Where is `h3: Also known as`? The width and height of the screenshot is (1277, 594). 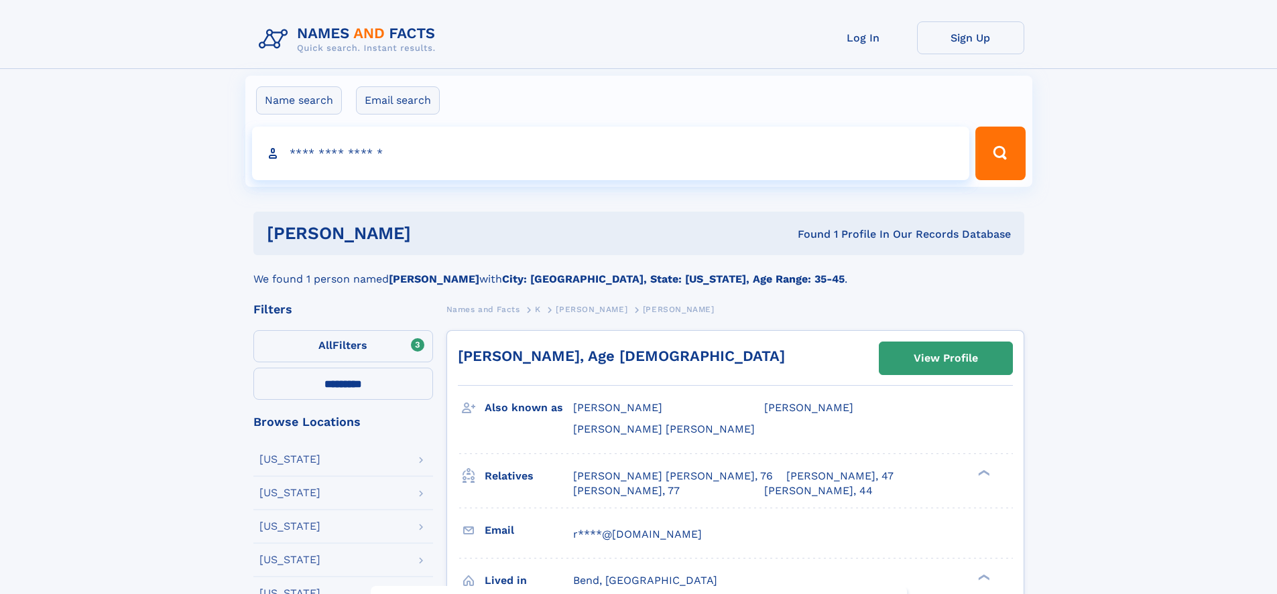
h3: Also known as is located at coordinates (529, 408).